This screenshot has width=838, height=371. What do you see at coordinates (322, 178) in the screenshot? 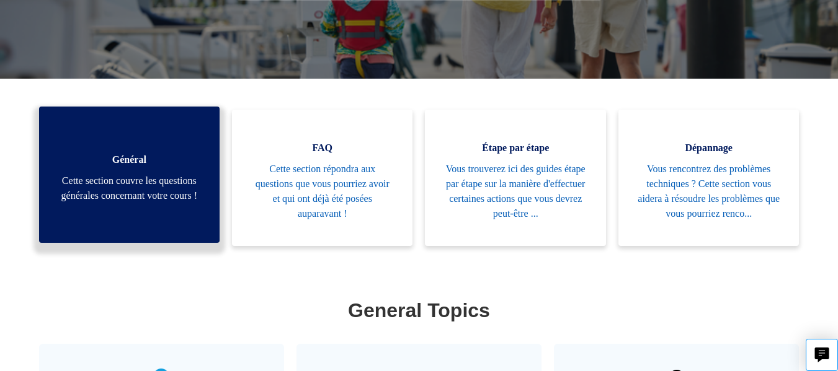
I see `a: FAQ Cette section répondra aux questions que vous pourriez avoir et qui ont déjà été posées aupar...` at bounding box center [322, 178].